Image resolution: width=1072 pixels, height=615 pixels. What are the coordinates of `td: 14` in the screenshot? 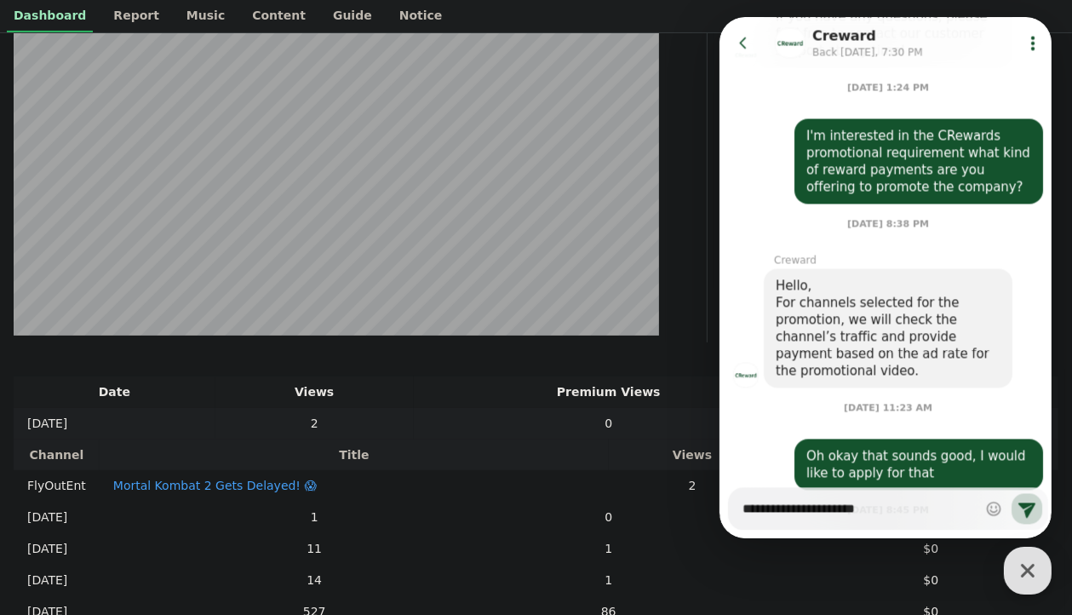 It's located at (314, 580).